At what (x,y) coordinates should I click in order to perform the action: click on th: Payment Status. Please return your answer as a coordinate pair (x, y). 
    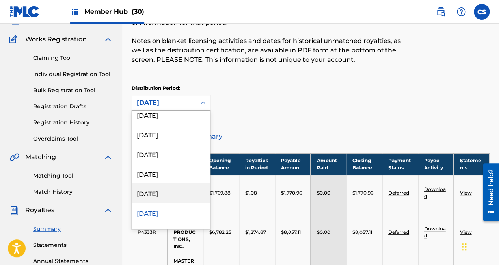
    Looking at the image, I should click on (400, 164).